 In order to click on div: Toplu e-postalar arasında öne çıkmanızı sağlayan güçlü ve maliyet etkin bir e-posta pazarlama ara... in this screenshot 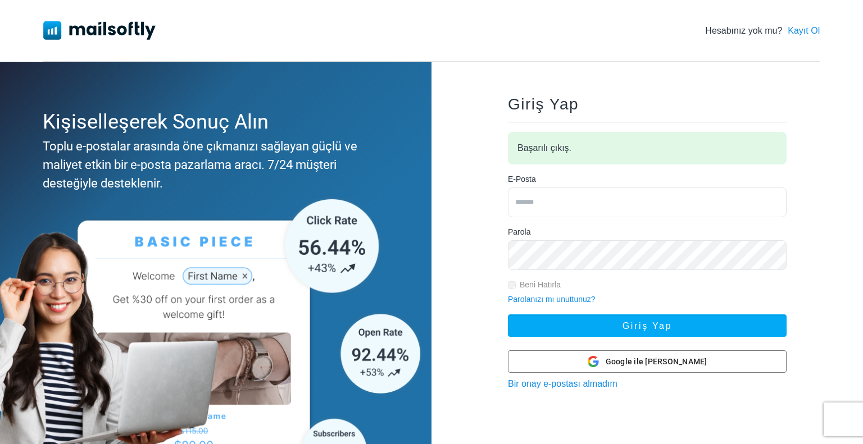, I will do `click(213, 165)`.